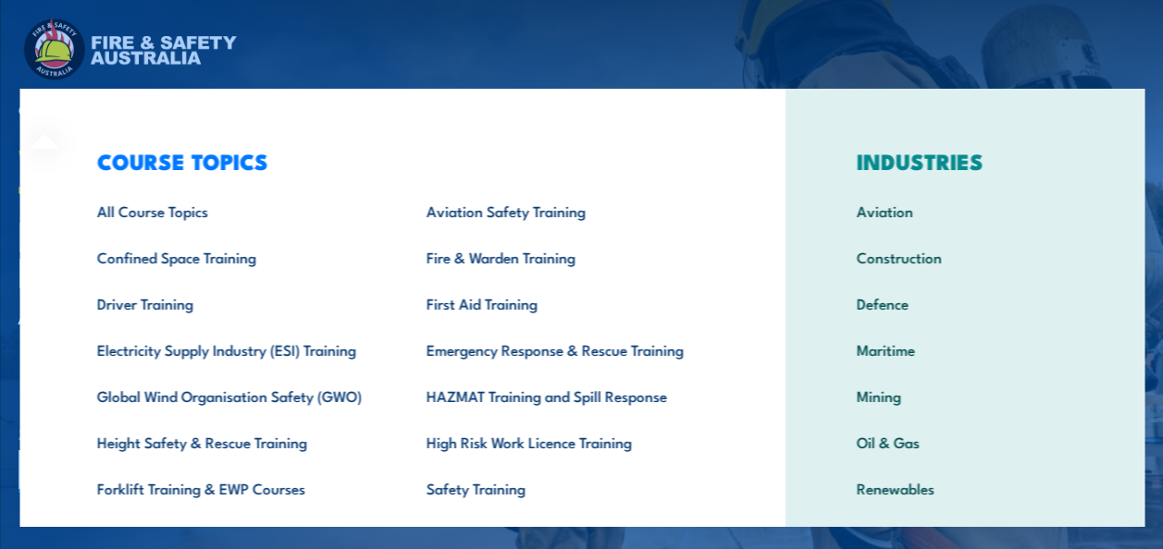 The image size is (1163, 549). What do you see at coordinates (964, 257) in the screenshot?
I see `a: Construction` at bounding box center [964, 257].